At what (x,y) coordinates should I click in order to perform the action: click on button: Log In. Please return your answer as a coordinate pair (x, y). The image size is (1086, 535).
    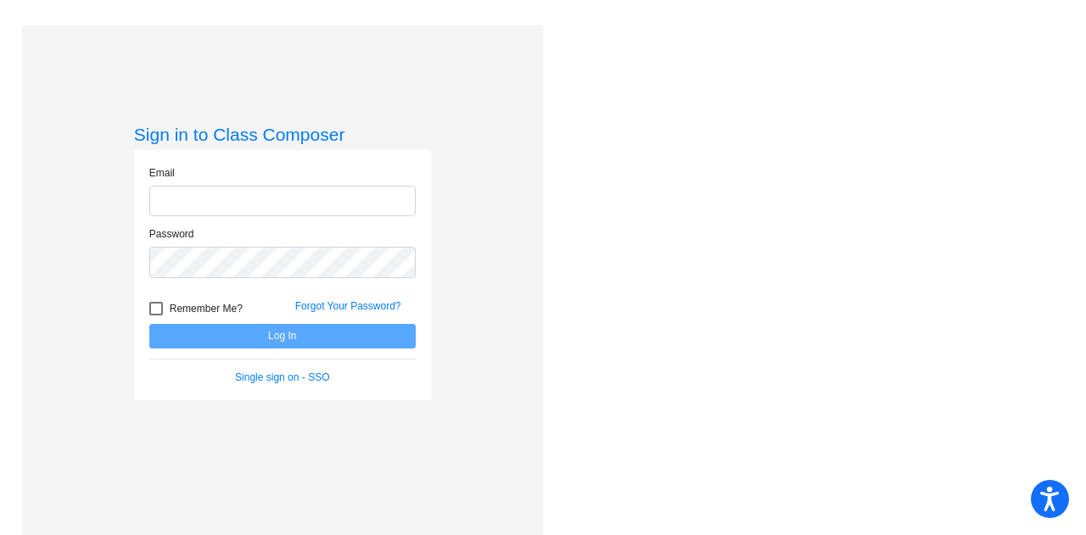
    Looking at the image, I should click on (283, 336).